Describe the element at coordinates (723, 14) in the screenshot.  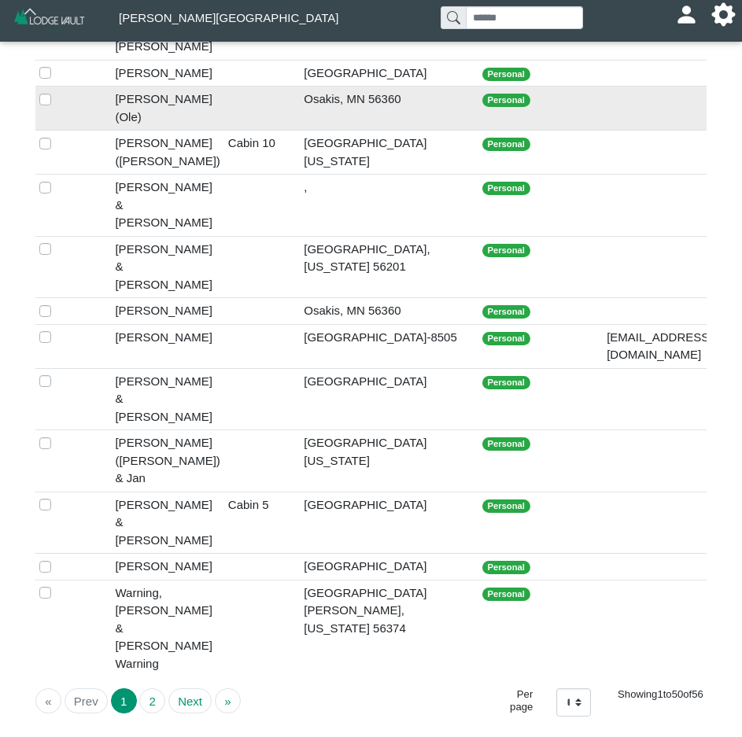
I see `svg: gear fill` at that location.